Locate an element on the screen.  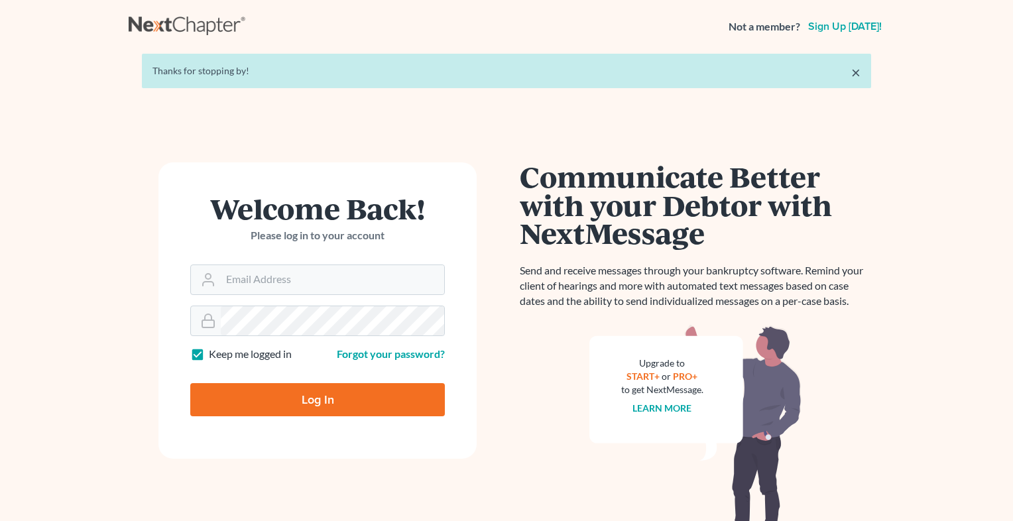
label: Keep me logged in is located at coordinates (250, 354).